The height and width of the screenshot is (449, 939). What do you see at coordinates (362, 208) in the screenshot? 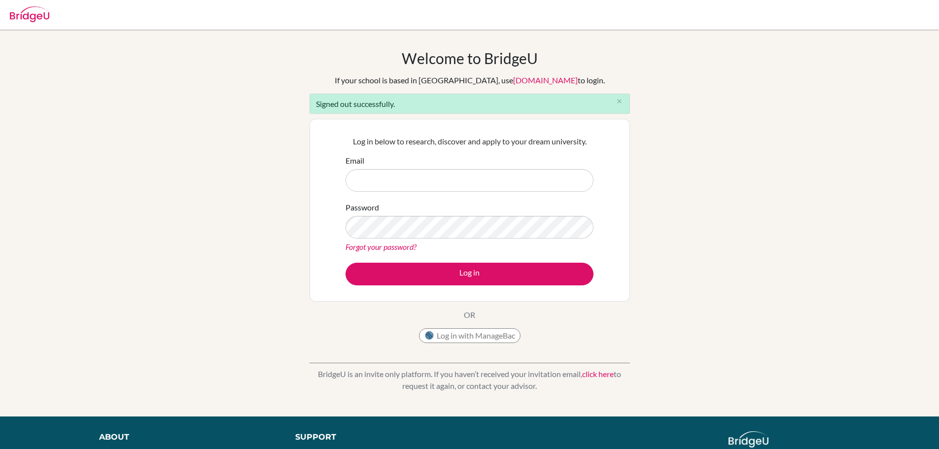
I see `label: Password` at bounding box center [362, 208].